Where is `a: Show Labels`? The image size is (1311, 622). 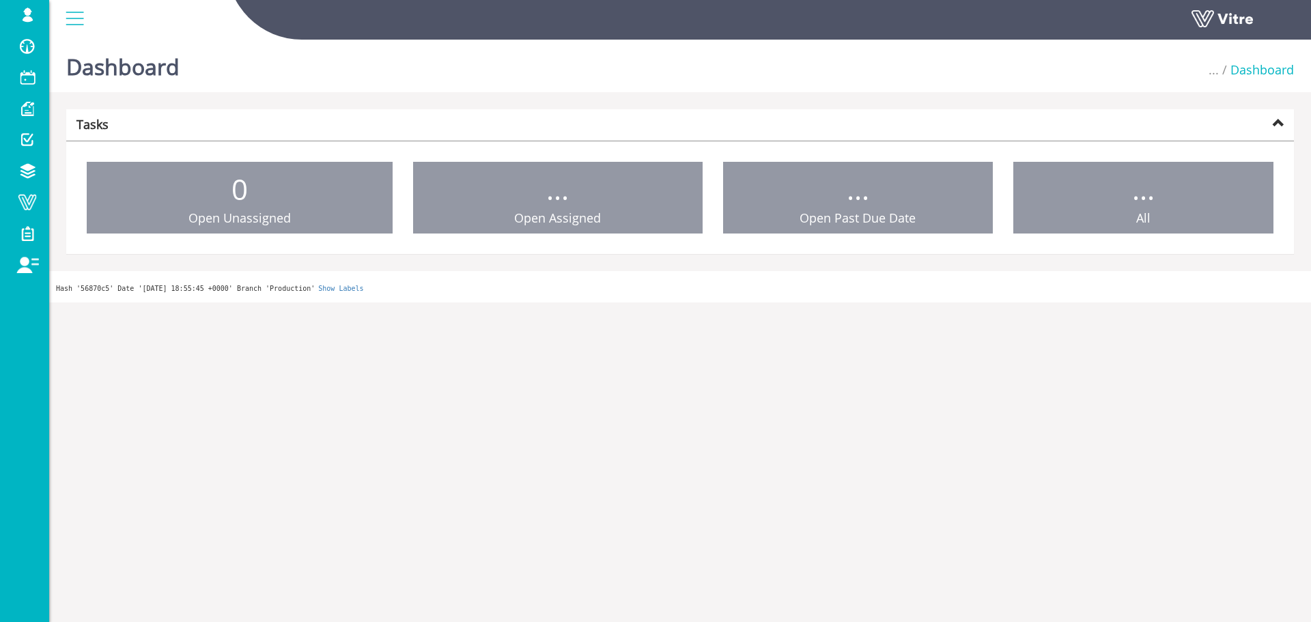 a: Show Labels is located at coordinates (341, 288).